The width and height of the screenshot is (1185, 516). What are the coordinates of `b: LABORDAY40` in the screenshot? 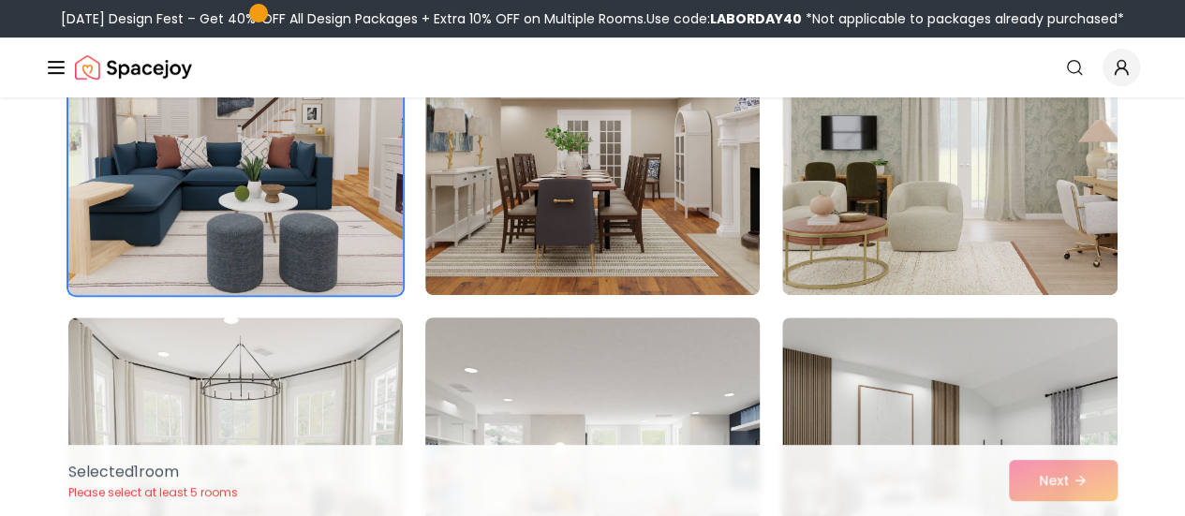 It's located at (756, 19).